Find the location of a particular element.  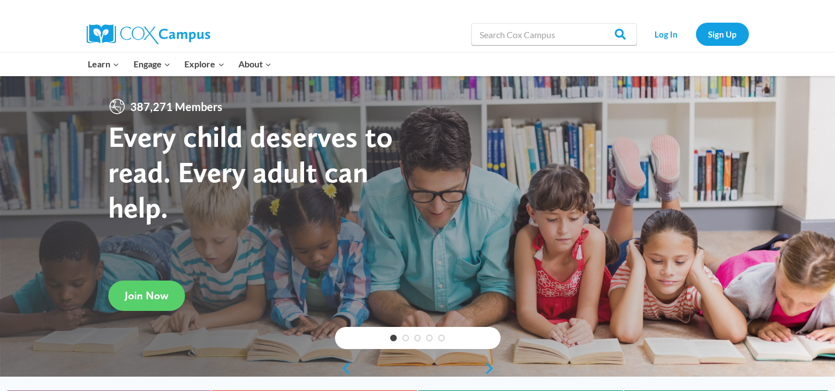

a: 5 is located at coordinates (441, 338).